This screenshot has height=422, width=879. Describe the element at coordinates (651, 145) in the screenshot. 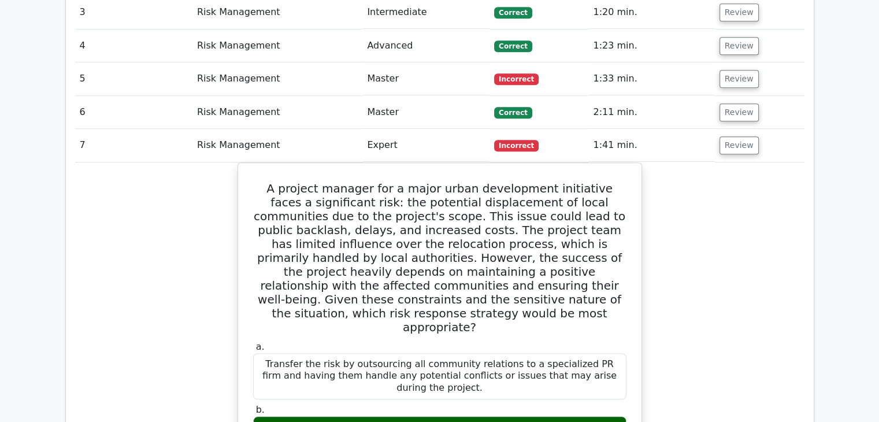

I see `td: 1:41 min.` at that location.